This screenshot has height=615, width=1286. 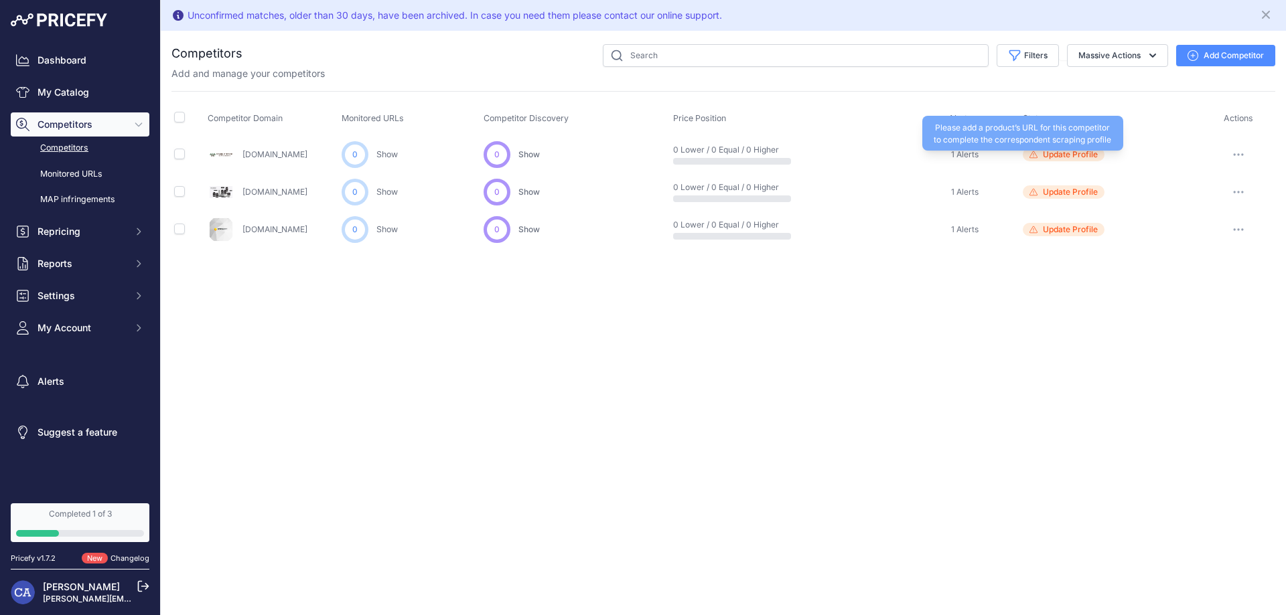 I want to click on span: Actions, so click(x=1238, y=118).